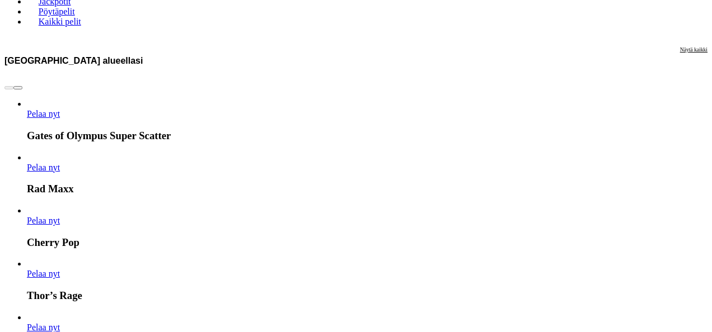  What do you see at coordinates (367, 296) in the screenshot?
I see `h3: Thor’s Rage` at bounding box center [367, 296].